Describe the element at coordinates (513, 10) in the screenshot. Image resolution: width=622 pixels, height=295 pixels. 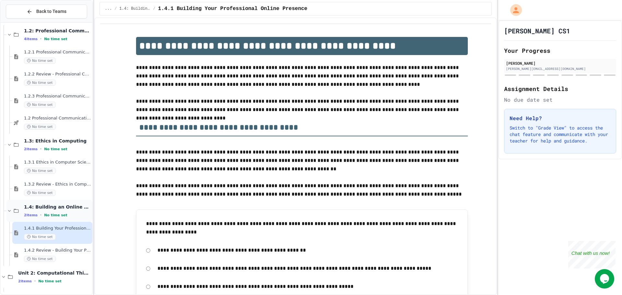
I see `div: My Account` at that location.